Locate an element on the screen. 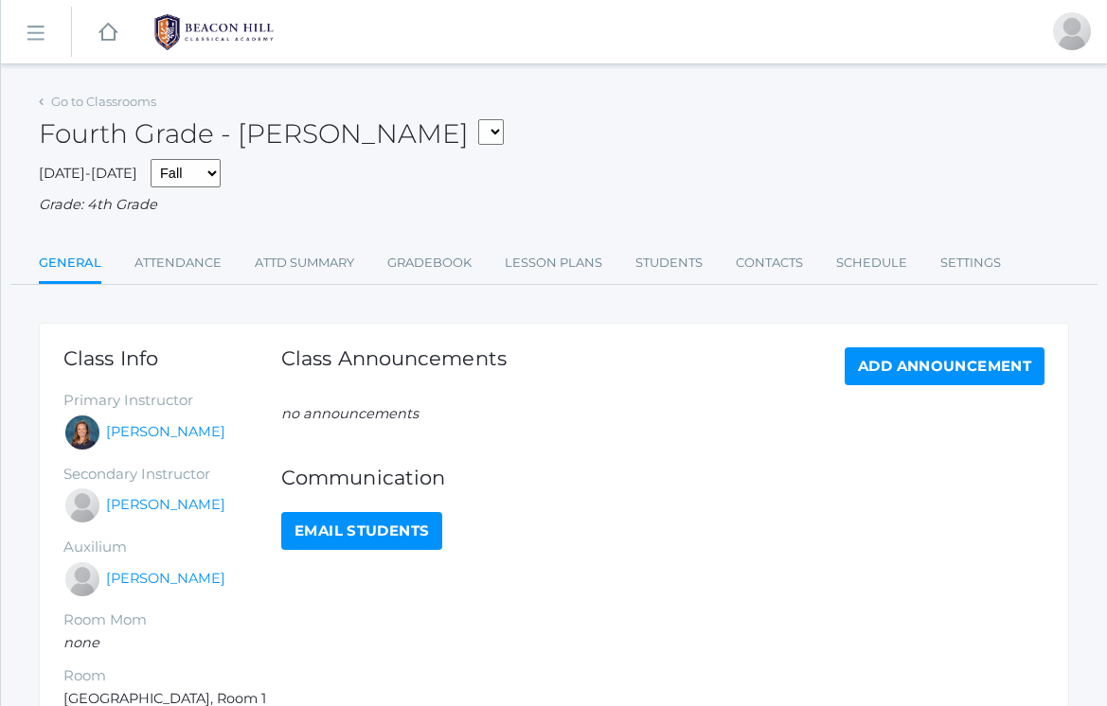  em: none is located at coordinates (81, 643).